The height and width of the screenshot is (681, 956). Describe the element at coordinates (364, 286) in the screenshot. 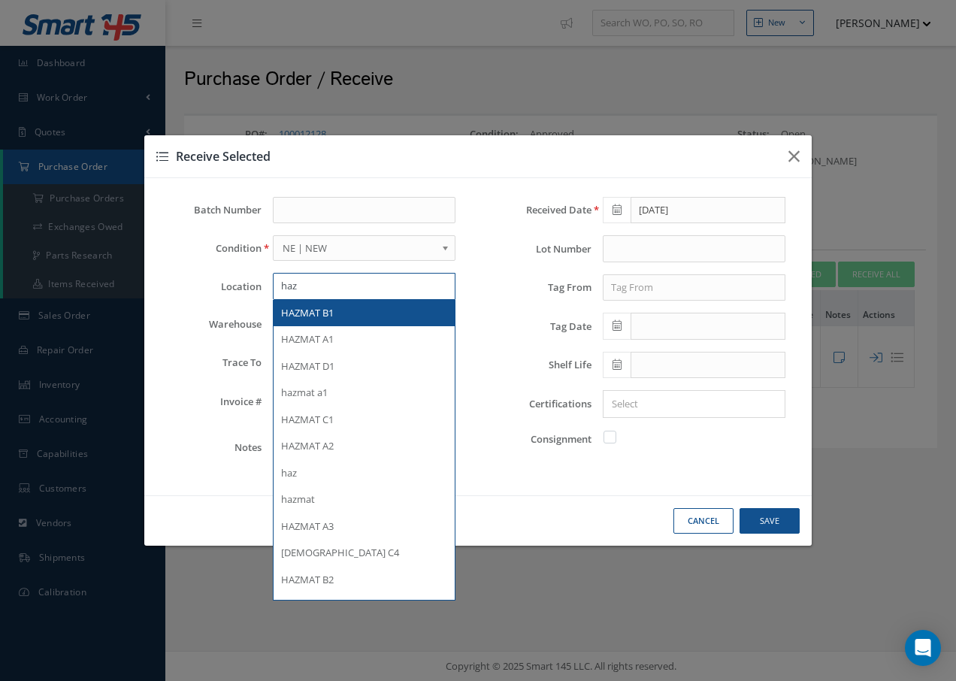

I see `input: Location` at that location.